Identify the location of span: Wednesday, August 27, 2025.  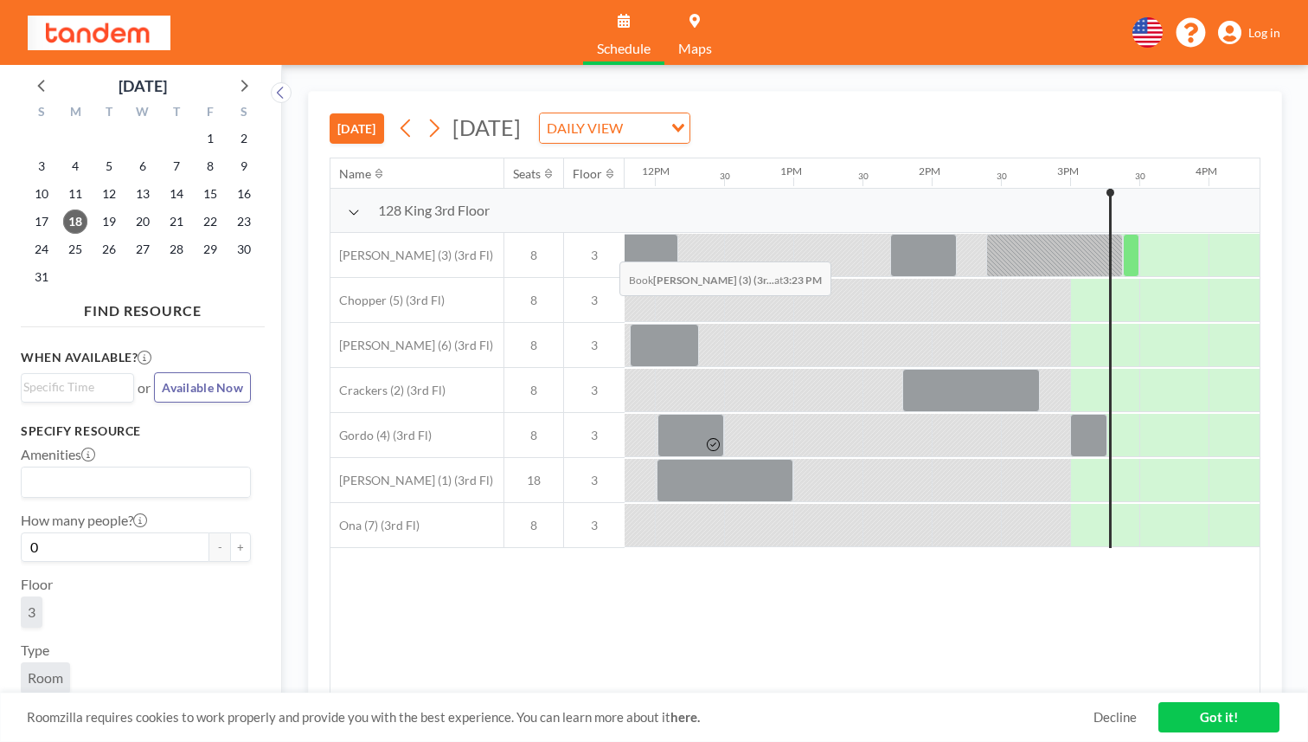
(143, 249).